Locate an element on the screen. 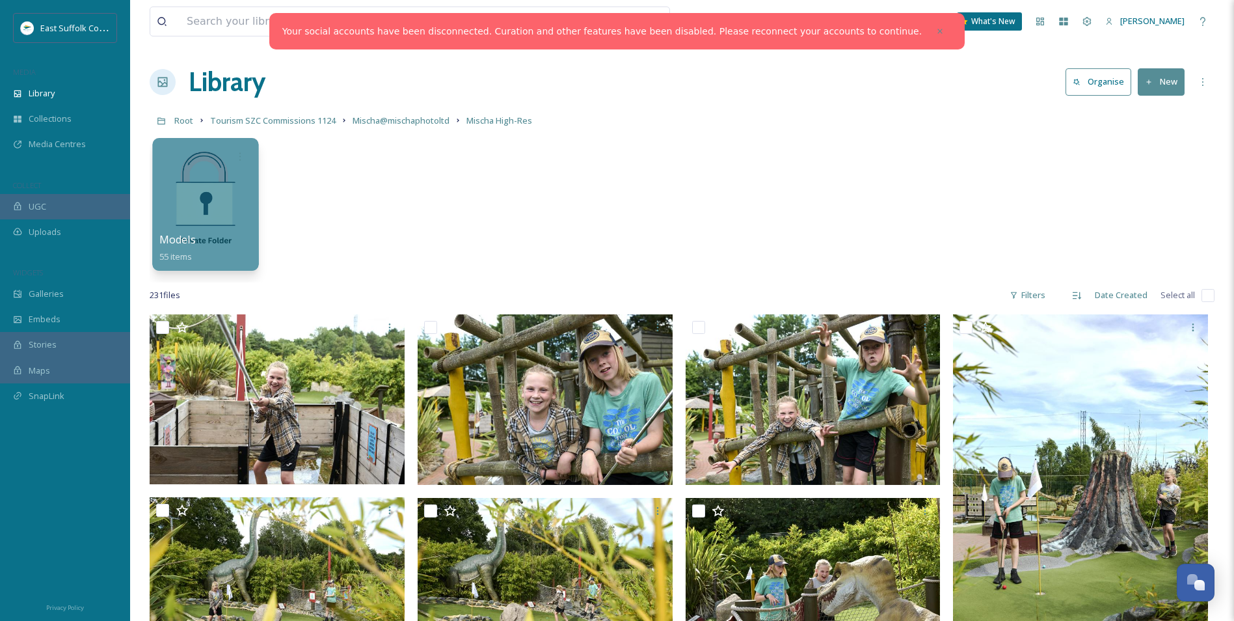 This screenshot has width=1234, height=621. button: Organise is located at coordinates (1098, 81).